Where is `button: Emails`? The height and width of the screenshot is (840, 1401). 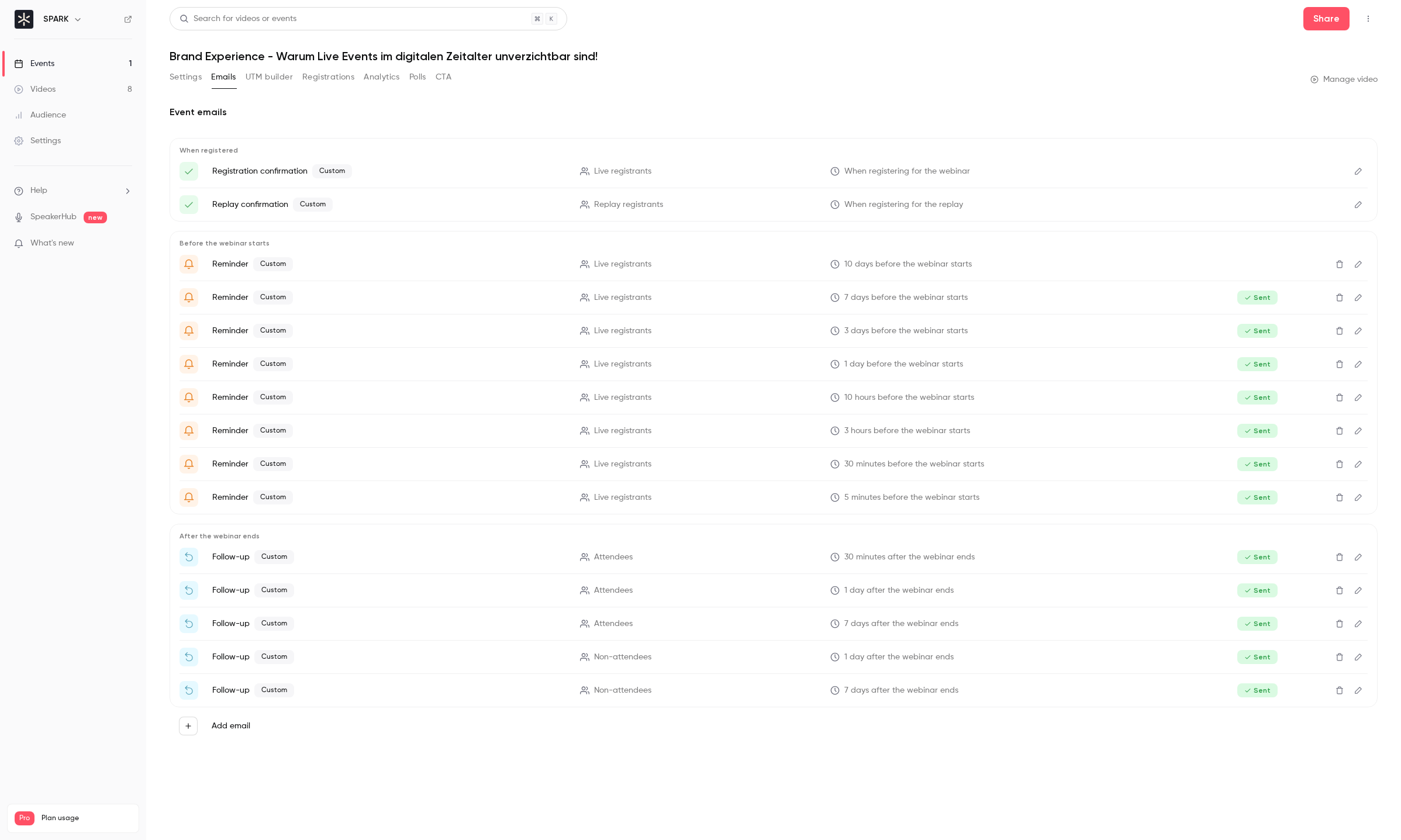
button: Emails is located at coordinates (223, 77).